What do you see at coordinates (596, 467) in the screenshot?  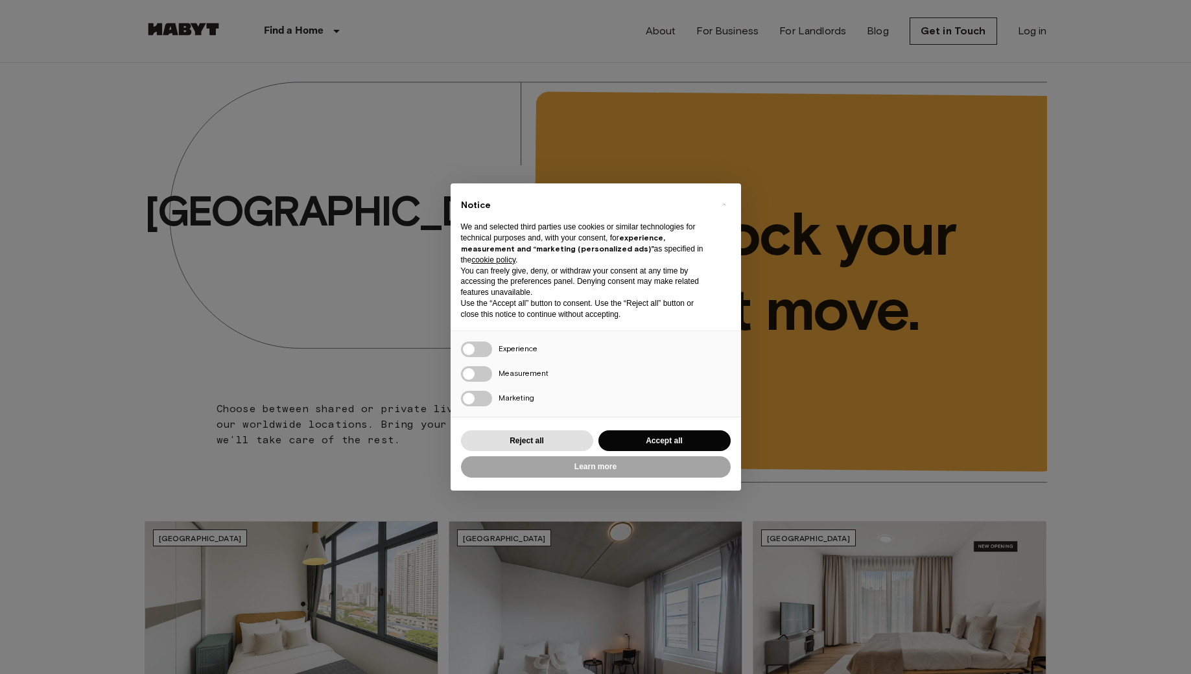 I see `button: Learn more` at bounding box center [596, 467].